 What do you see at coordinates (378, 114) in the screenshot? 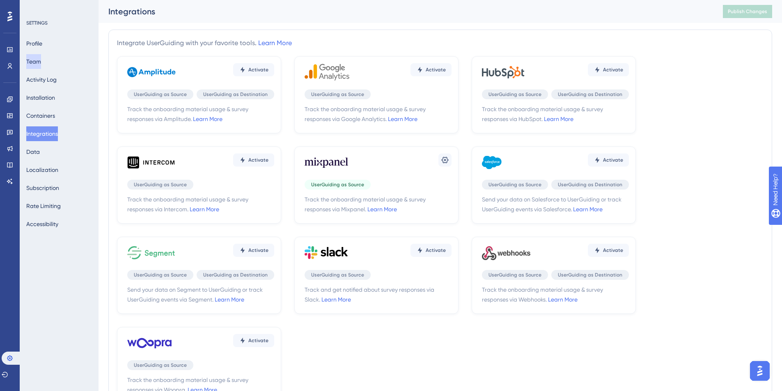
I see `span: Track the onboarding material usage & survey responses via Google Analytics.` at bounding box center [378, 114].